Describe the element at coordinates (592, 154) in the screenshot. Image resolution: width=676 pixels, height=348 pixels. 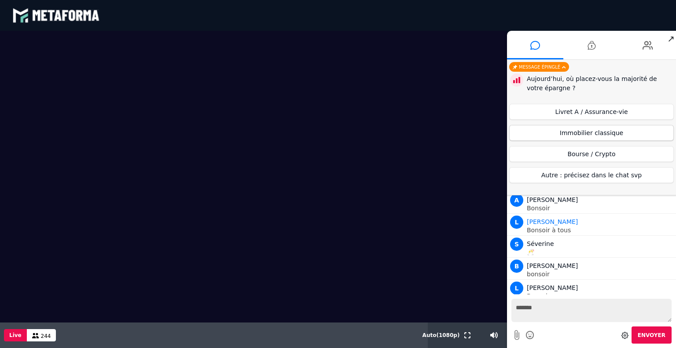
I see `button: Bourse / Crypto` at that location.